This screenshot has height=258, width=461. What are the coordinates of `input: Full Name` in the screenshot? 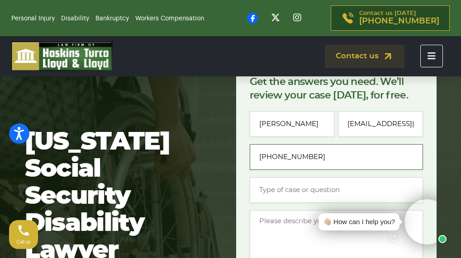 It's located at (292, 124).